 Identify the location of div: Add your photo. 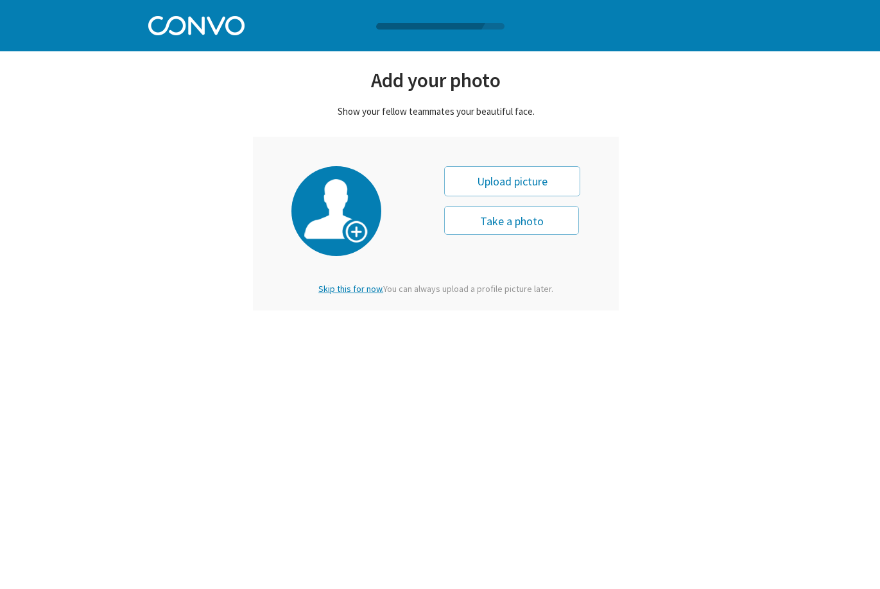
(436, 80).